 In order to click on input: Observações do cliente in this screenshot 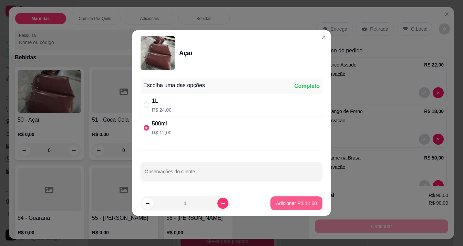, I will do `click(232, 174)`.